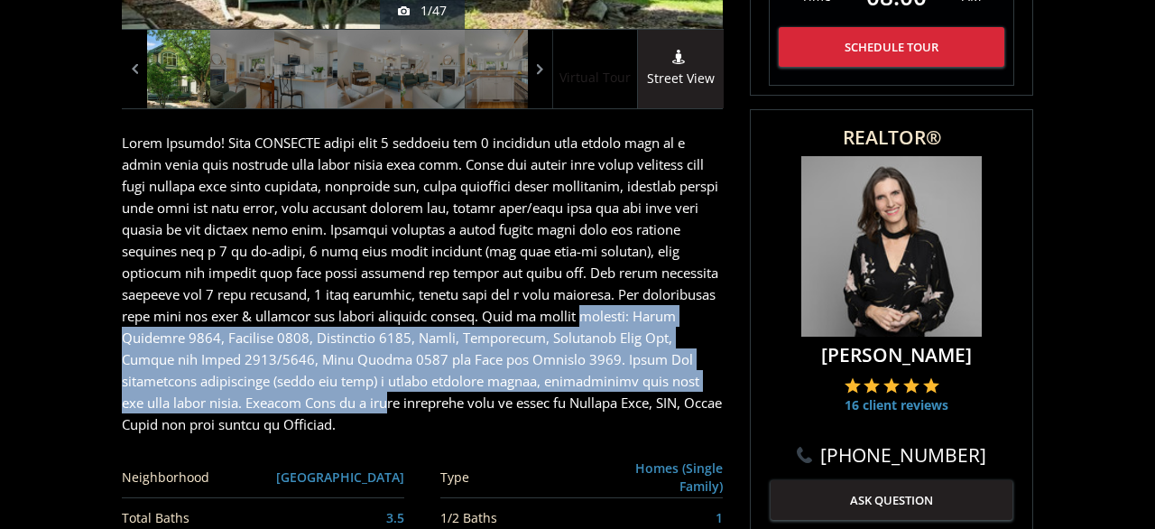 This screenshot has width=1155, height=529. I want to click on span: 16 client reviews, so click(896, 405).